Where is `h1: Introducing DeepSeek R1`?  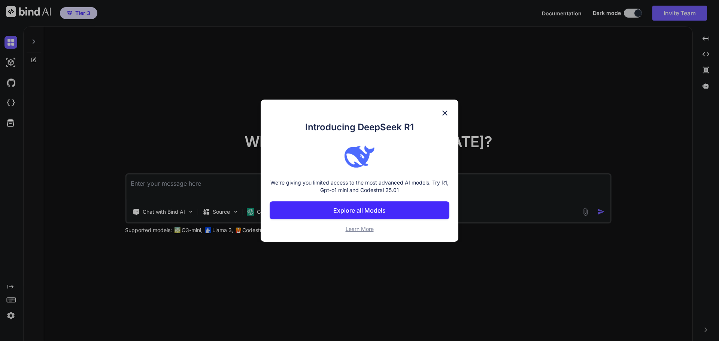
h1: Introducing DeepSeek R1 is located at coordinates (359, 127).